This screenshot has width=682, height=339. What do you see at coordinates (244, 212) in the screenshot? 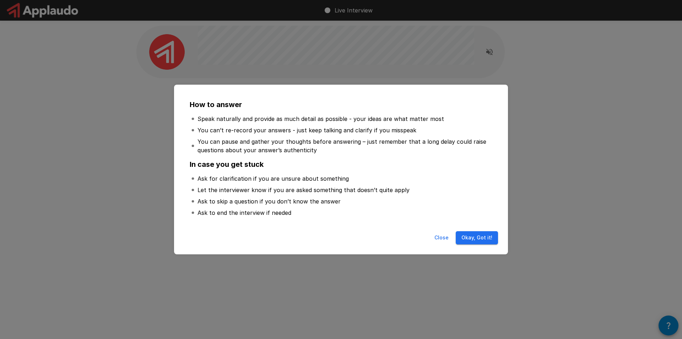
I see `p: Ask to end the interview if needed` at bounding box center [244, 212].